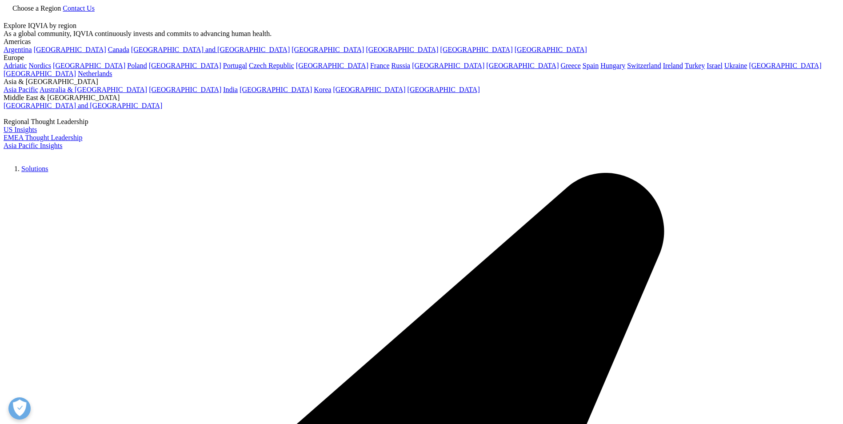 The image size is (843, 424). I want to click on a: Czech Republic, so click(271, 65).